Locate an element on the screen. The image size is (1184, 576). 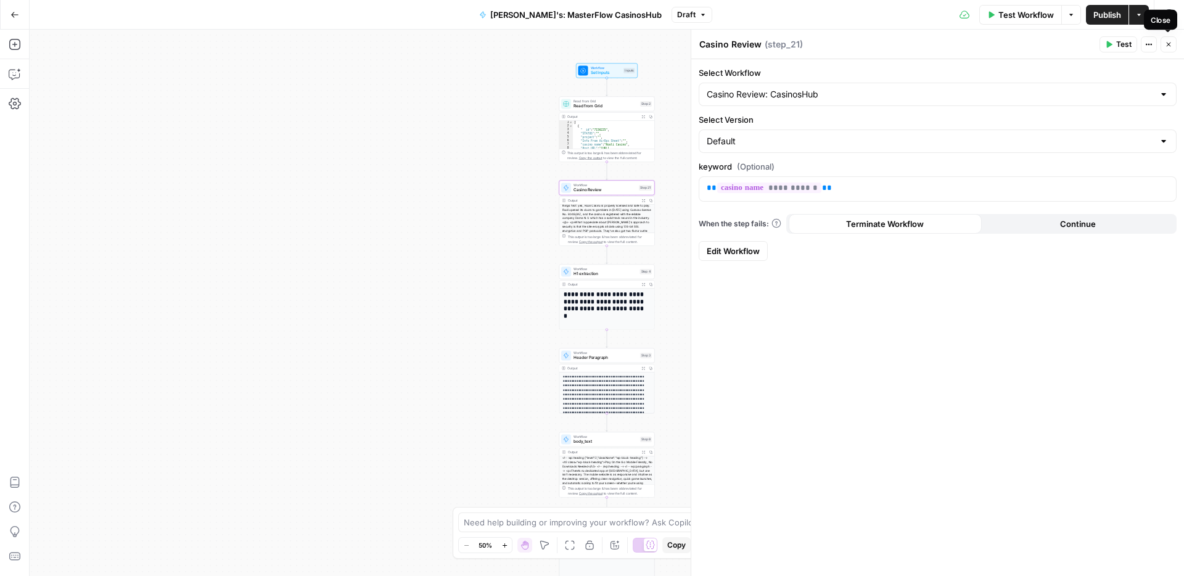
g: Edge from step_3 to step_8 is located at coordinates (607, 422).